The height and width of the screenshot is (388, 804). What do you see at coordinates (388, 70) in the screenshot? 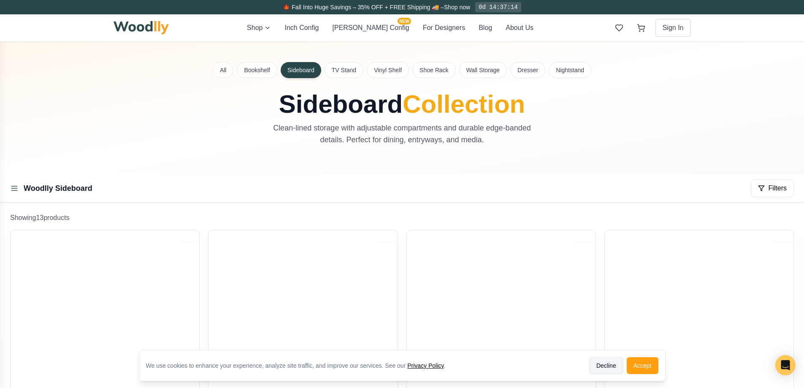
I see `button: Vinyl Shelf` at bounding box center [388, 70].